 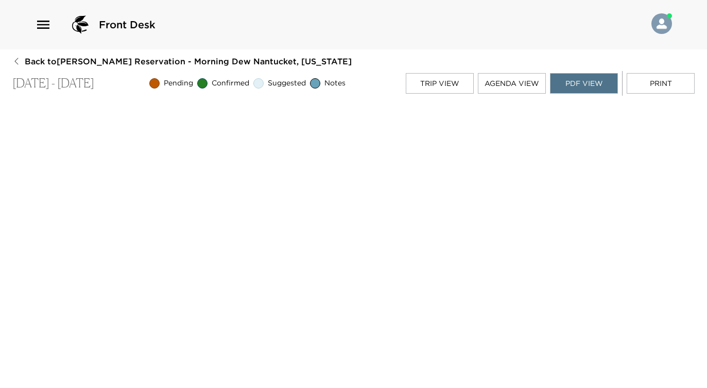 What do you see at coordinates (584, 83) in the screenshot?
I see `button: PDF View` at bounding box center [584, 83].